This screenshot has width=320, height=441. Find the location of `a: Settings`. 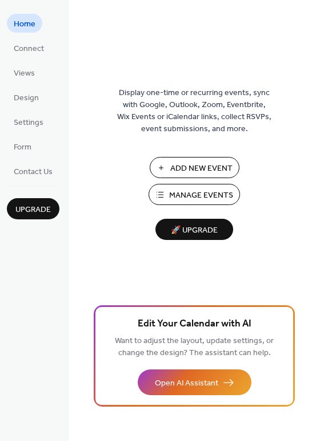

a: Settings is located at coordinates (29, 121).